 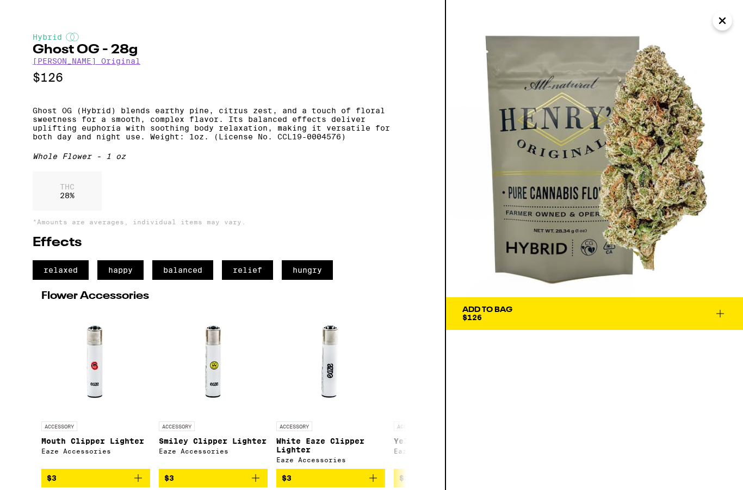 I want to click on img: hybridColor.svg, so click(x=72, y=37).